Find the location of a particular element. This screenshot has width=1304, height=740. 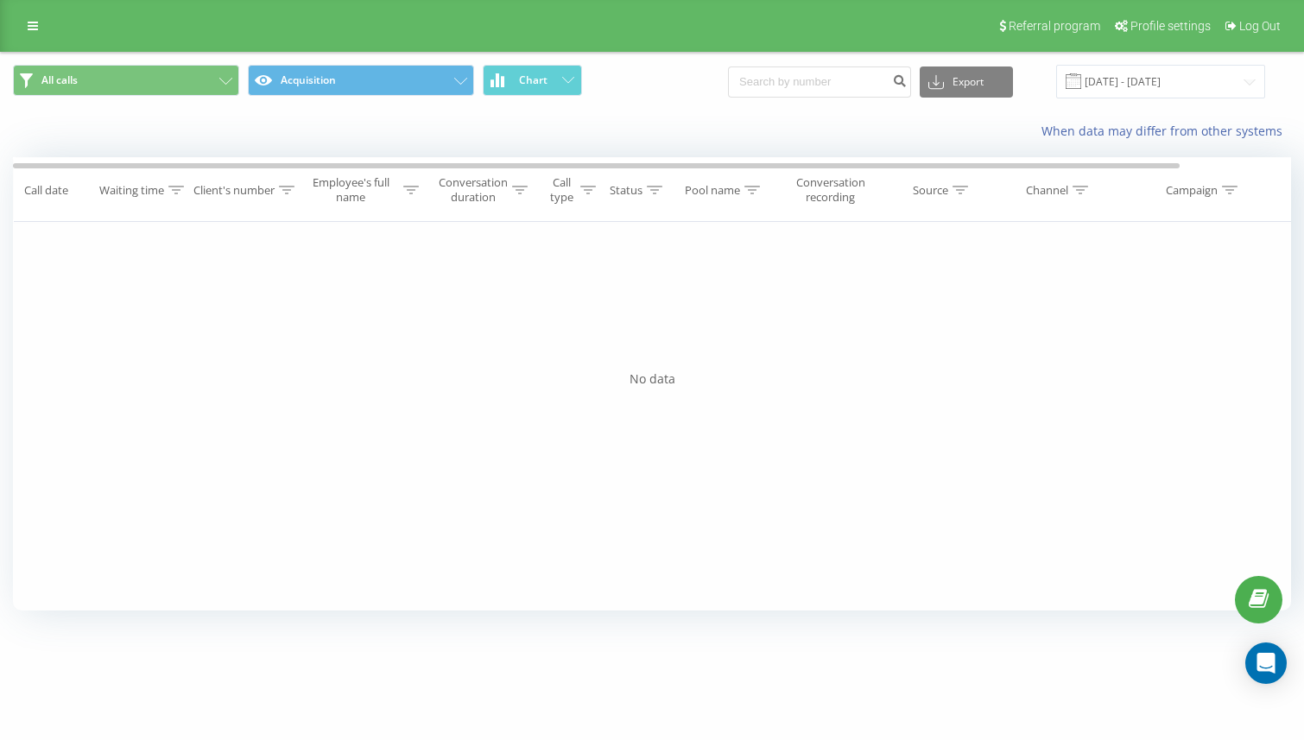

div: Channel is located at coordinates (1046, 190).